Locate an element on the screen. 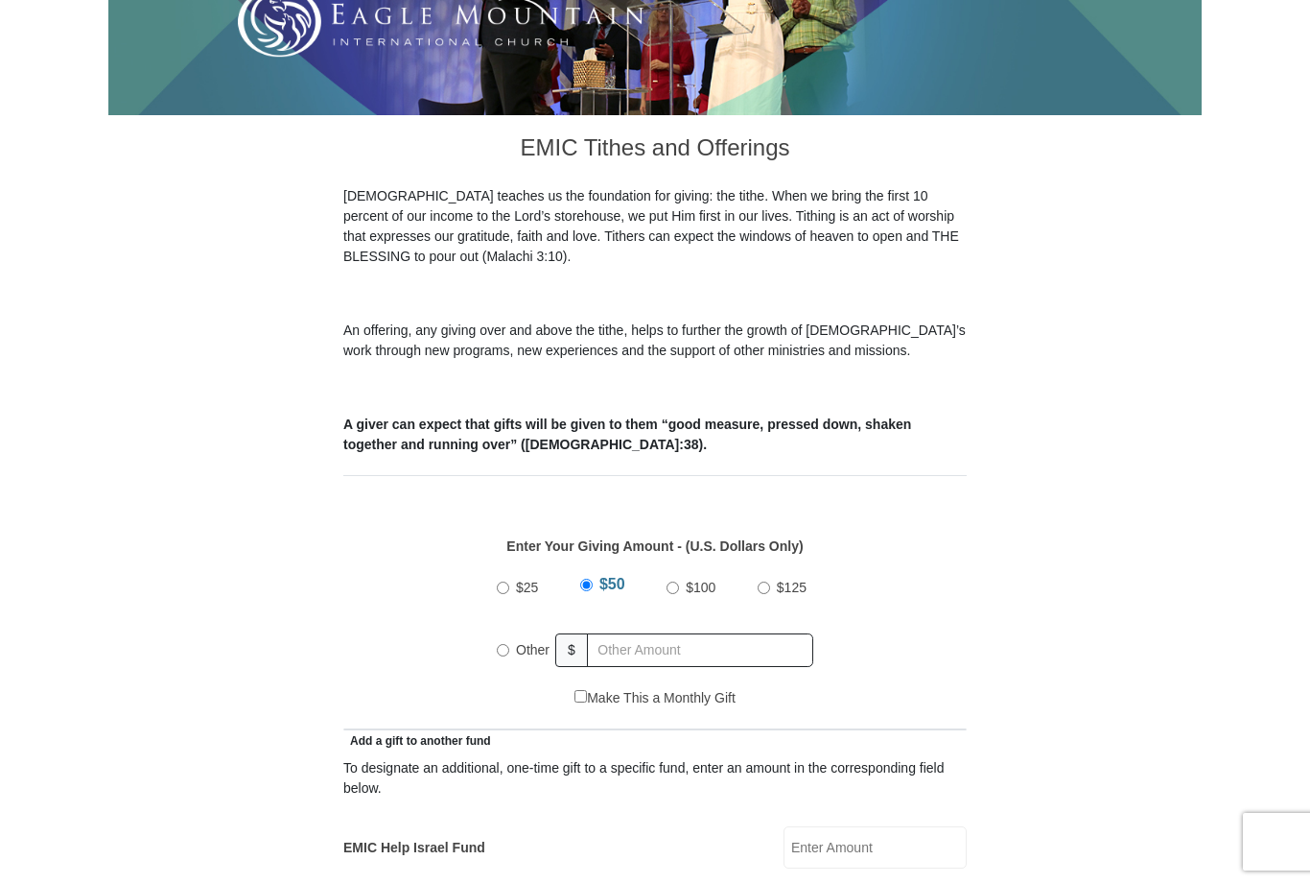 This screenshot has width=1310, height=884. p: An offering, any giving over and above the tithe, helps to further the growth of [DEMOGRAPHIC_DAT... is located at coordinates (655, 341).